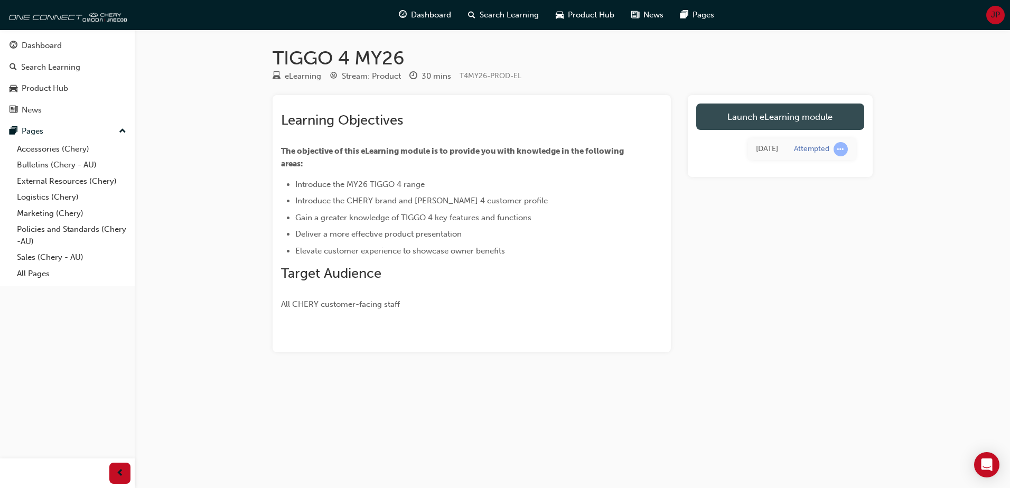  What do you see at coordinates (995, 15) in the screenshot?
I see `span: JP` at bounding box center [995, 15].